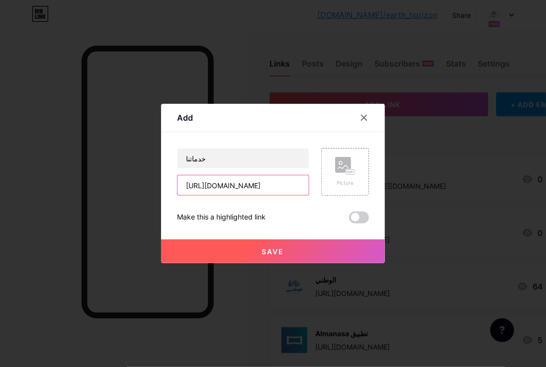 The width and height of the screenshot is (546, 367). I want to click on div: Add, so click(185, 118).